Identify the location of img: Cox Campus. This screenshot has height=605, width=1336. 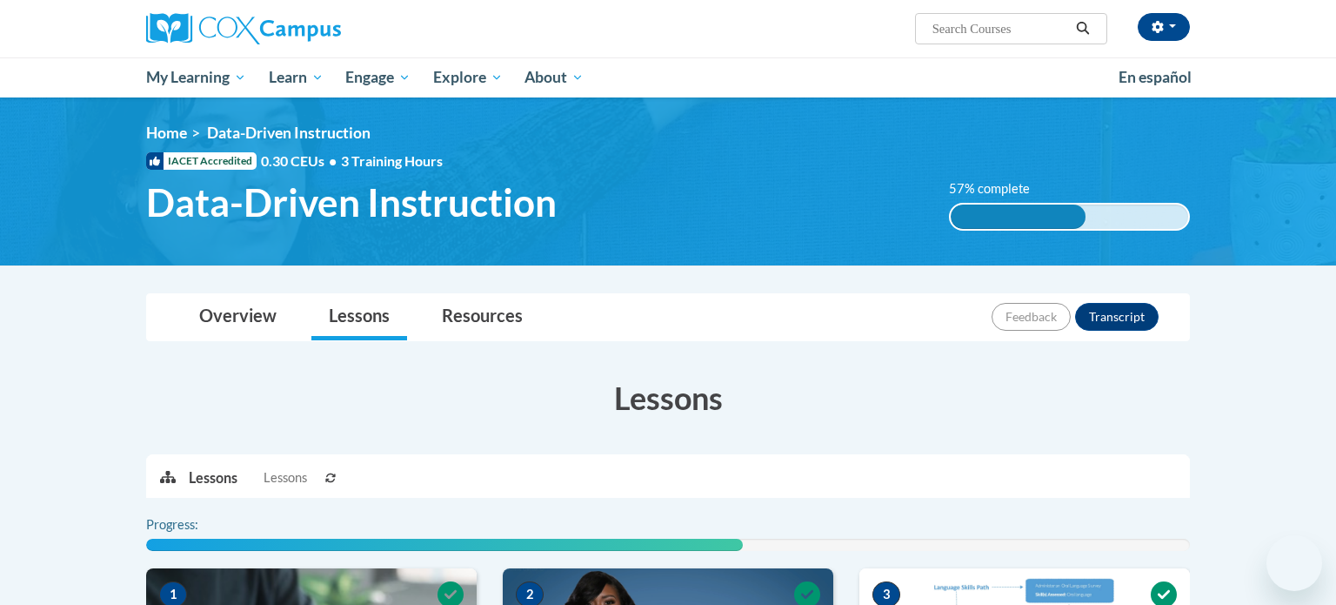
(244, 29).